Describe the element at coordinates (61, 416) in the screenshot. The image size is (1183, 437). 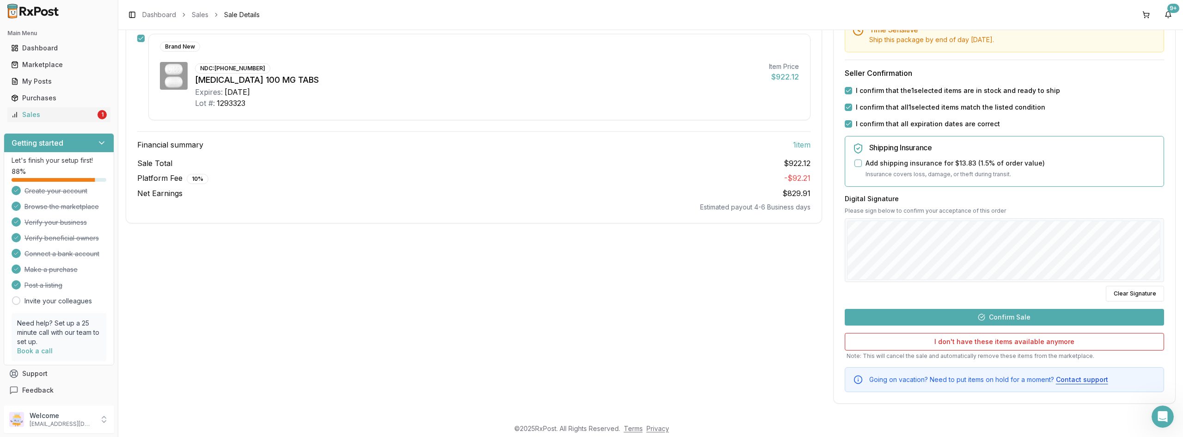
I see `p: Welcome` at that location.